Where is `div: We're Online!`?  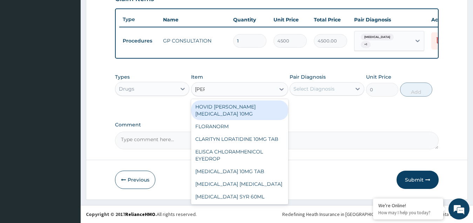
div: We're Online! is located at coordinates (409, 205).